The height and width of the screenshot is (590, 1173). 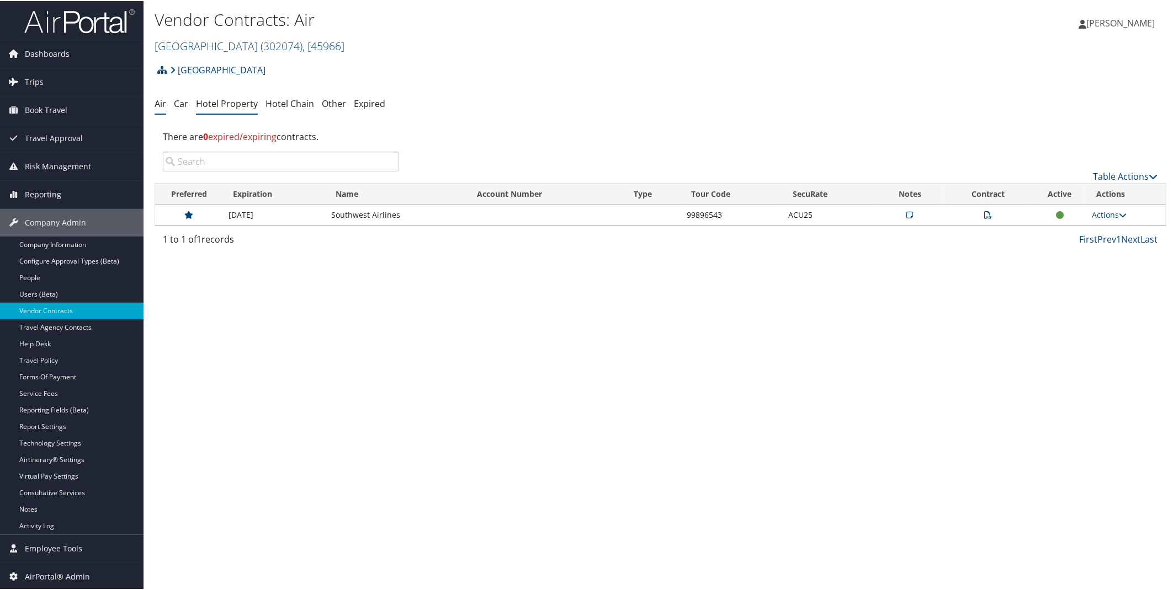 I want to click on th: Expiration: activate to sort column descending, so click(x=274, y=193).